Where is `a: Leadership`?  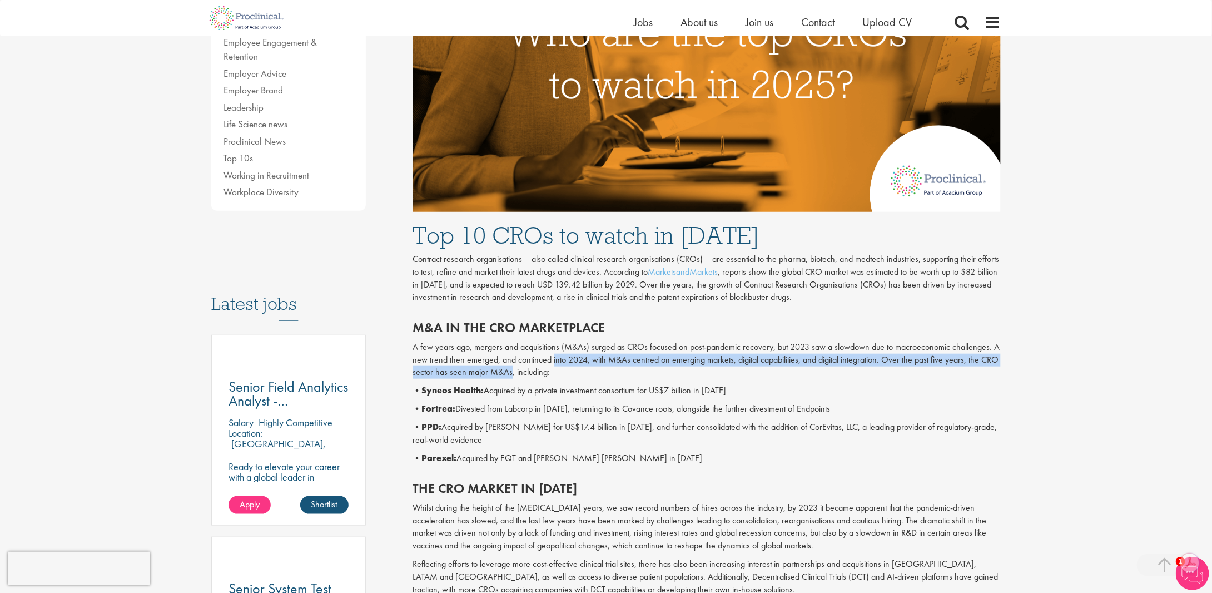 a: Leadership is located at coordinates (243, 107).